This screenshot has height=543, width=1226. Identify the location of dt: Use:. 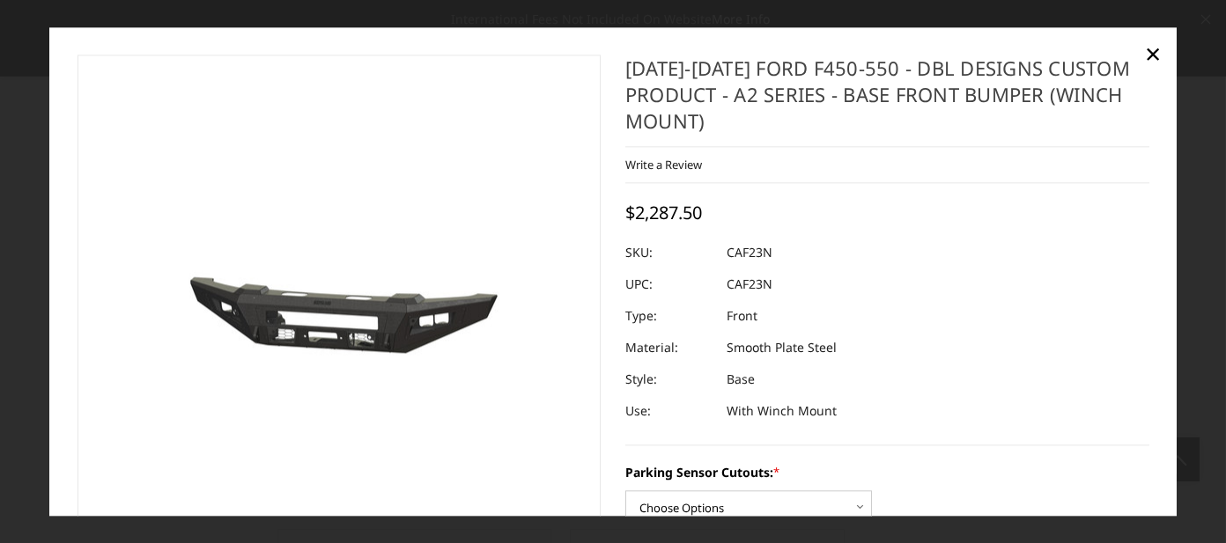
(669, 411).